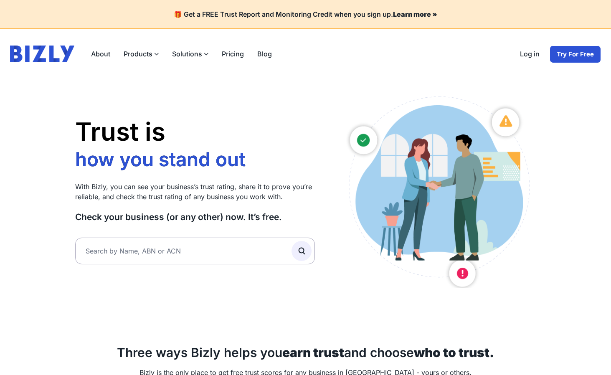  Describe the element at coordinates (195, 192) in the screenshot. I see `p: With Bizly, you can see your business’s trust rating, share it to prove you’re reliable, and chec...` at that location.